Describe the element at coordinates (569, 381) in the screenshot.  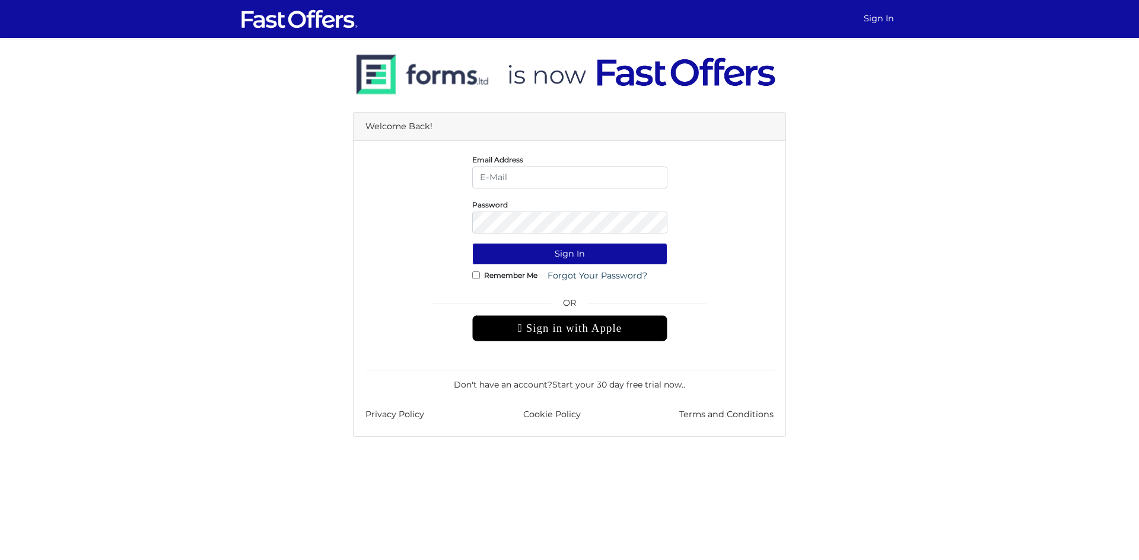
I see `div: Don't have an account? .` at that location.